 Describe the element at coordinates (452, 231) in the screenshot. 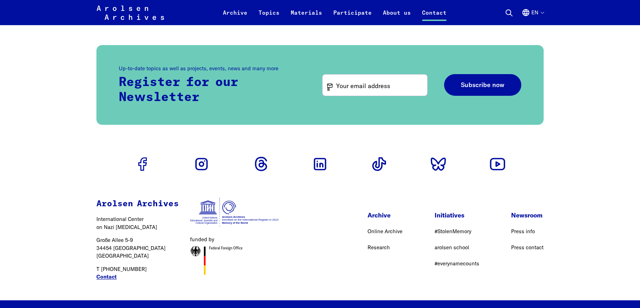

I see `a: #StolenMemory` at that location.